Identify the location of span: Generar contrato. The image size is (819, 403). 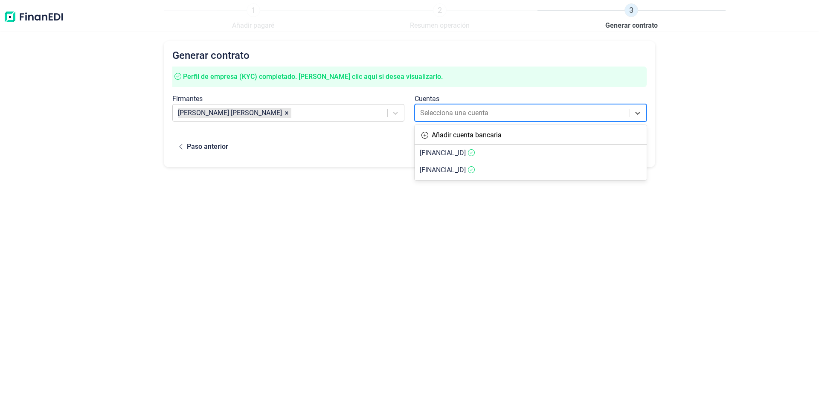
(632, 26).